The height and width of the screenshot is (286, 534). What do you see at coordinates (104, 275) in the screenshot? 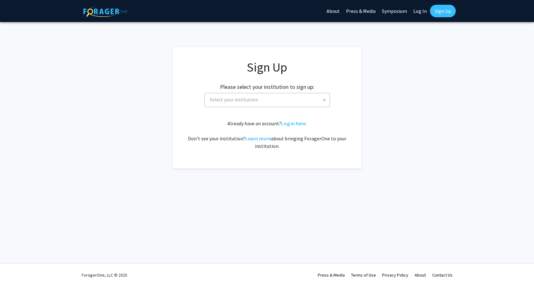
I see `div: ForagerOne, LLC © 2025` at bounding box center [104, 275].